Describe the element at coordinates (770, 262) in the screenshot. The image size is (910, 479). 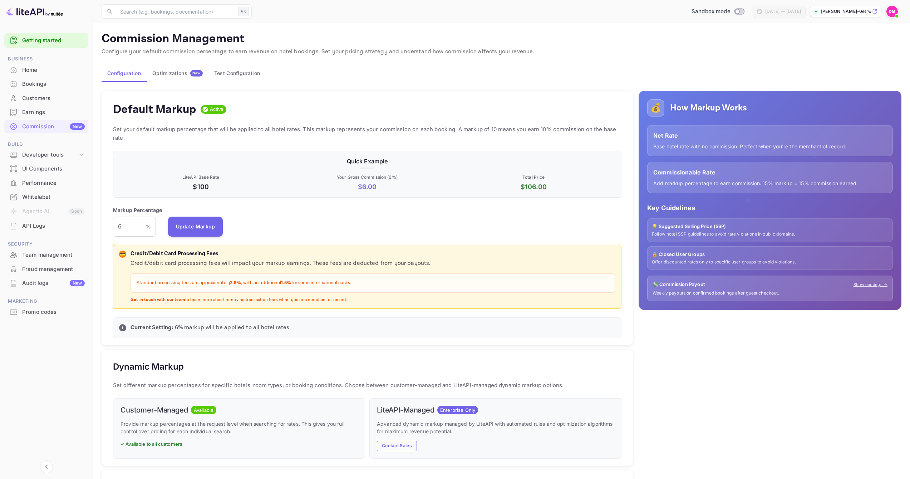
I see `p: Offer discounted rates only to specific user groups to avoid violations.` at that location.